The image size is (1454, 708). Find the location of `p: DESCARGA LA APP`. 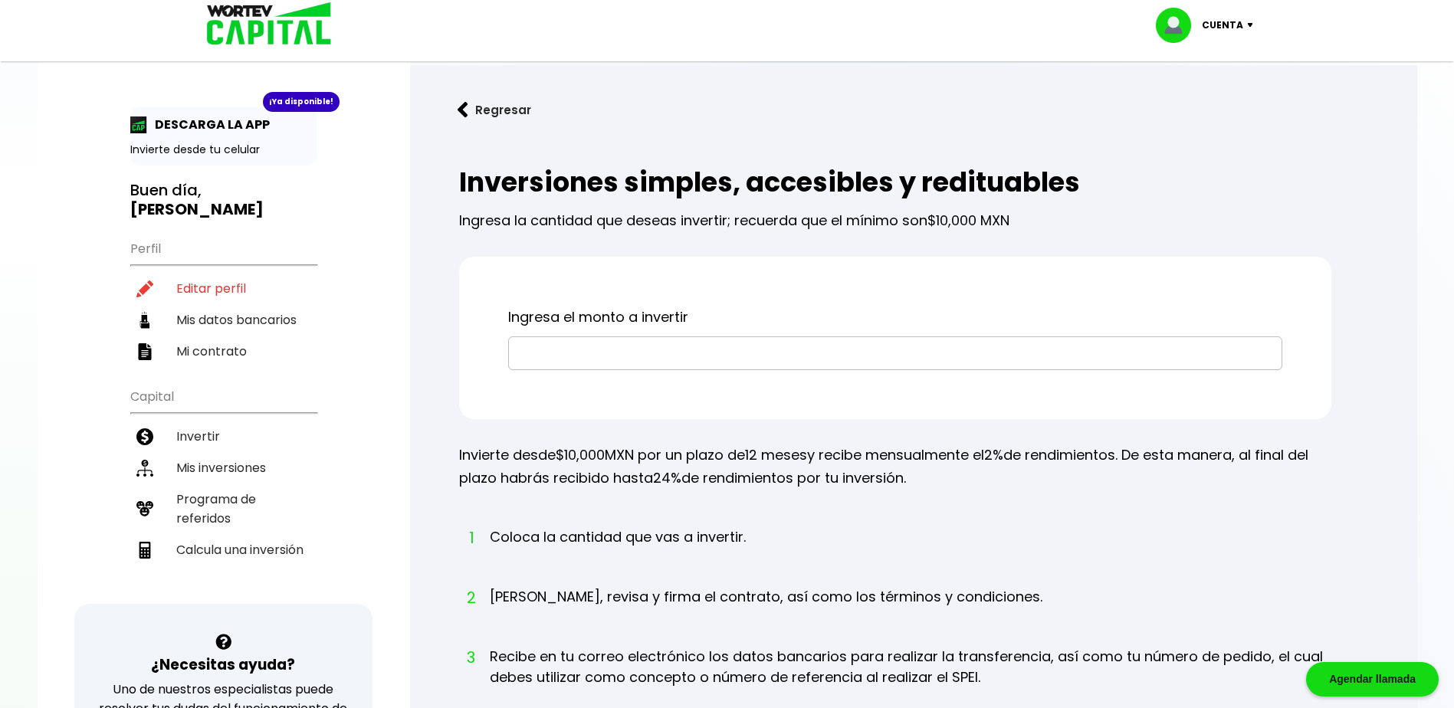

p: DESCARGA LA APP is located at coordinates (208, 124).